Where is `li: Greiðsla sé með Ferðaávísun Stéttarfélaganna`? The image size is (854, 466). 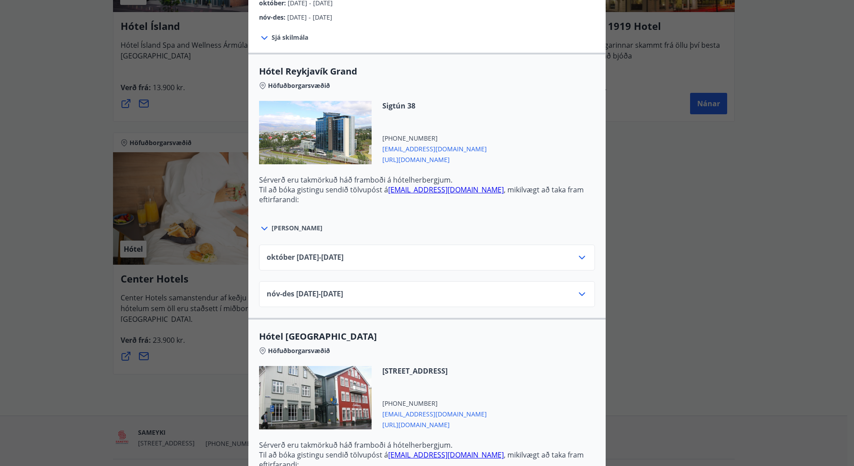
li: Greiðsla sé með Ferðaávísun Stéttarfélaganna is located at coordinates (436, 217).